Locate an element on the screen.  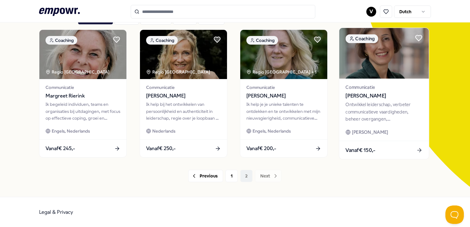
span: Vanaf € 150,- is located at coordinates (361, 150).